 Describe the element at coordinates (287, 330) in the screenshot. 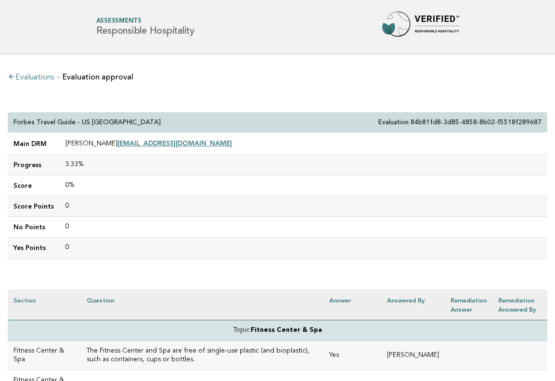

I see `strong: Fitness Center & Spa` at that location.